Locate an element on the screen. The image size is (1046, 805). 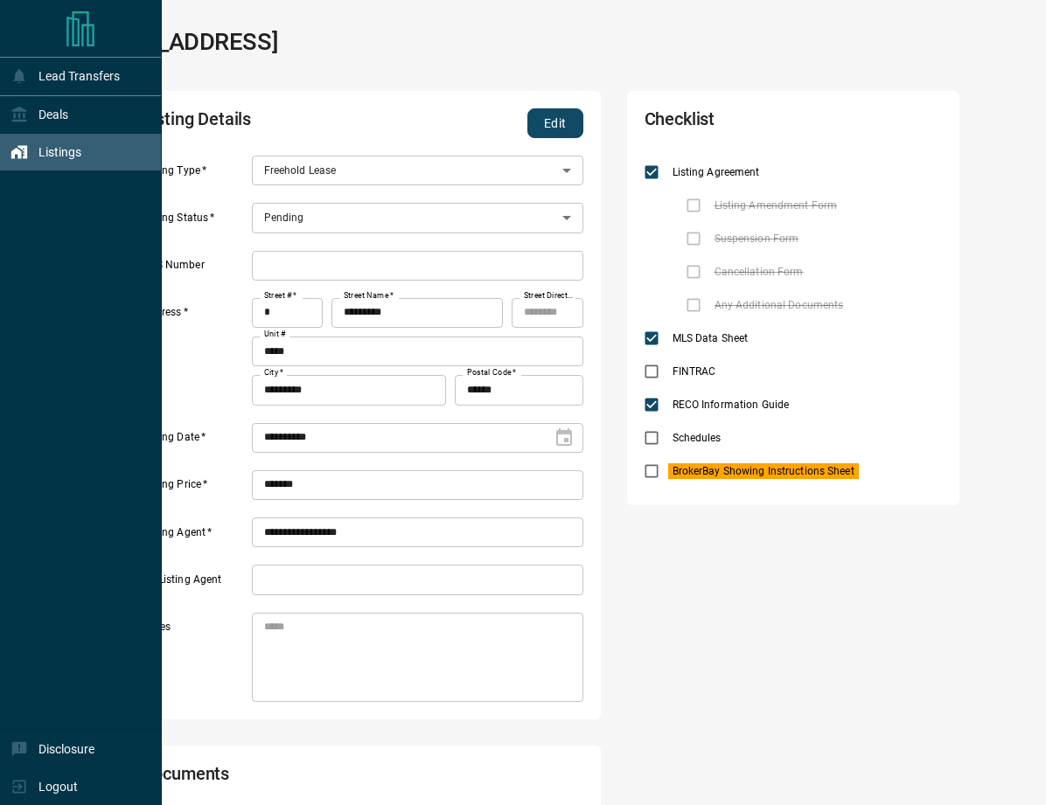
label: Street Name is located at coordinates (368, 295).